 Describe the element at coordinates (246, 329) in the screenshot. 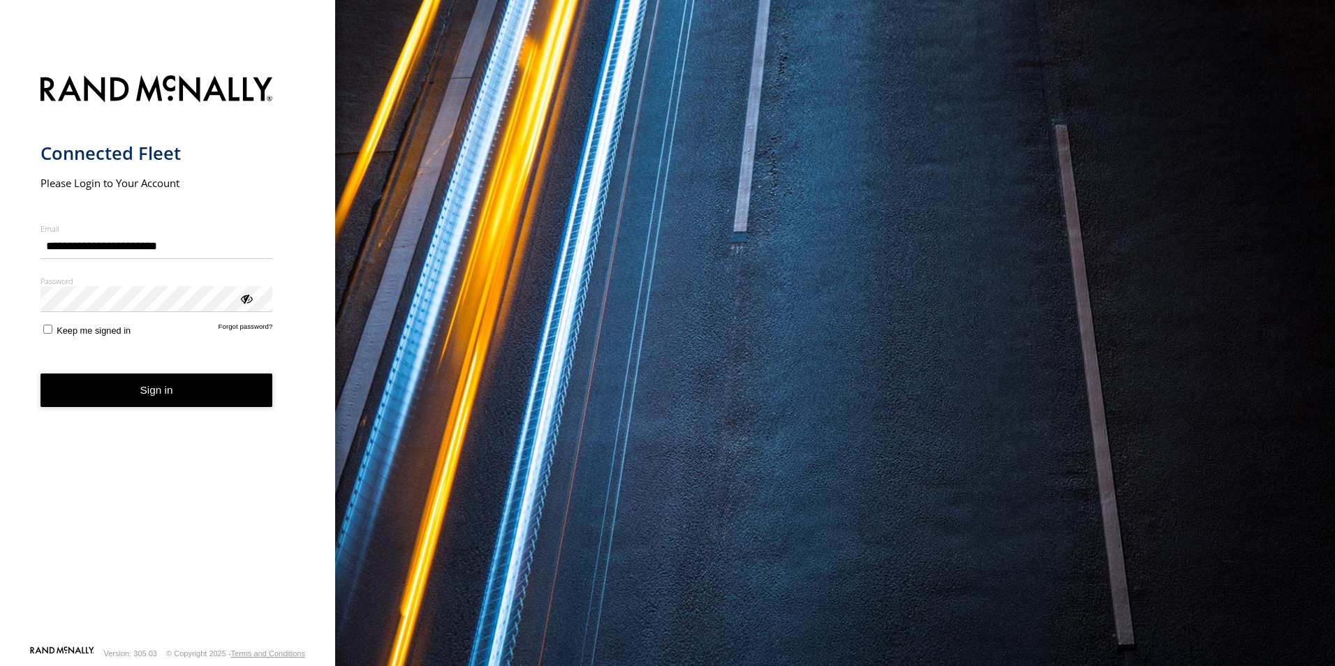

I see `a: Forgot password?` at that location.